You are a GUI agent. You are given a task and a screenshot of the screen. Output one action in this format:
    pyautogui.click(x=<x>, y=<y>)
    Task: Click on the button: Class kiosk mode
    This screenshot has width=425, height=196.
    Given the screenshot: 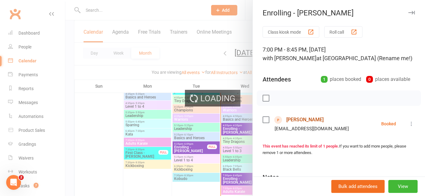 What is the action you would take?
    pyautogui.click(x=291, y=32)
    